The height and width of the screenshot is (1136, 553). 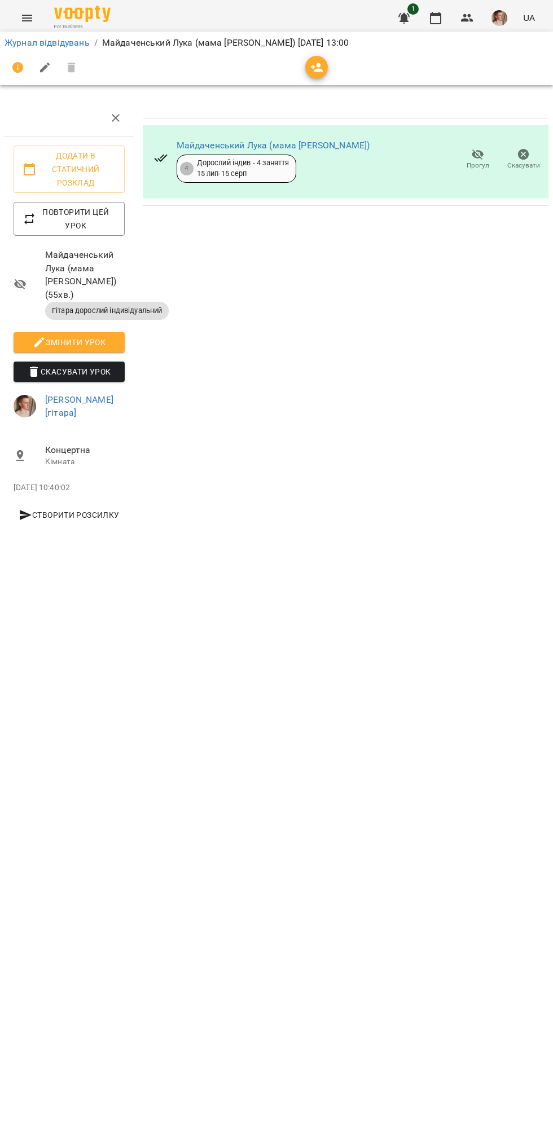 What do you see at coordinates (82, 27) in the screenshot?
I see `span: For Business` at bounding box center [82, 27].